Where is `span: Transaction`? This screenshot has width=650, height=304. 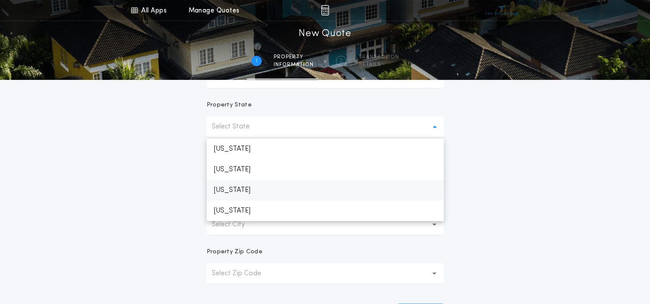
span: Transaction is located at coordinates (378, 57).